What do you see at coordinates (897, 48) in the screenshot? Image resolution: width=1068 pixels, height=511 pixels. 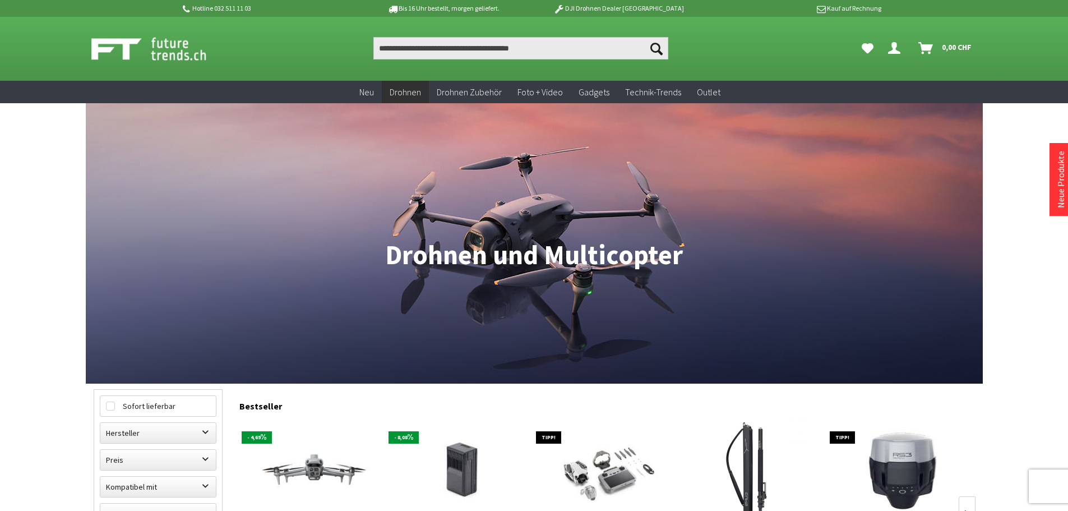 I see `a: Dein Konto` at bounding box center [897, 48].